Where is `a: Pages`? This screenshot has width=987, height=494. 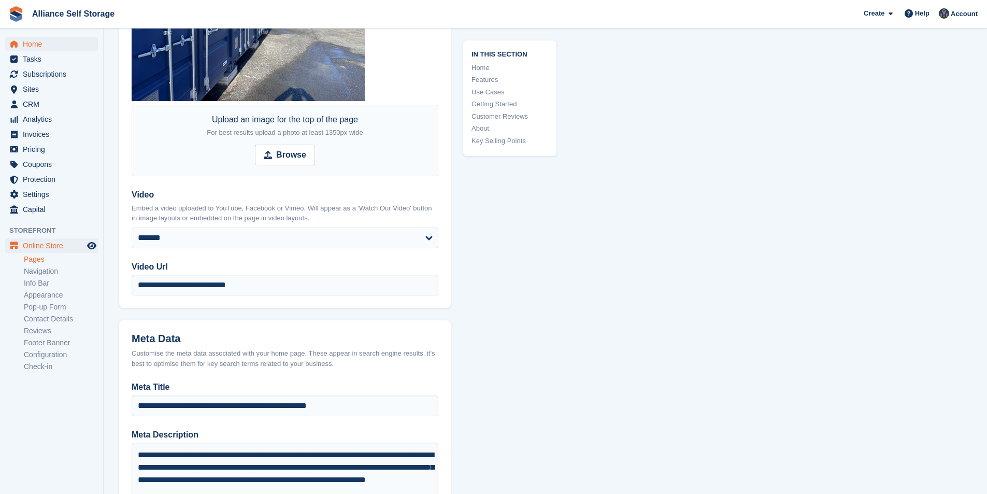
a: Pages is located at coordinates (61, 259).